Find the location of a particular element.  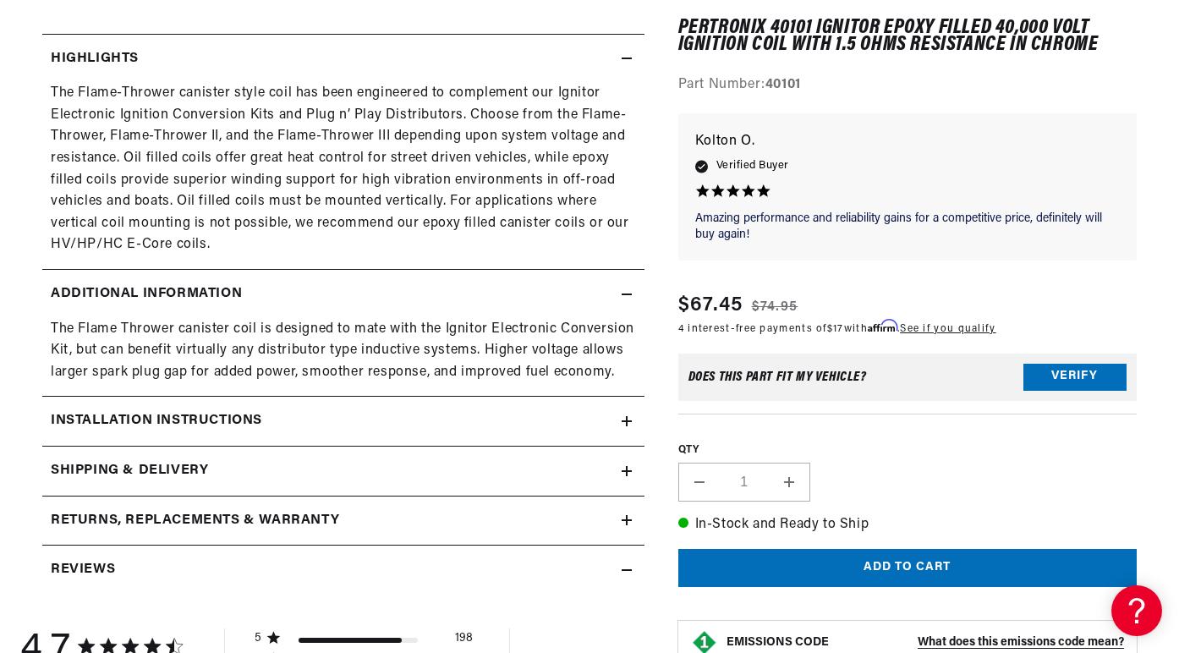

div: 5 is located at coordinates (258, 639).